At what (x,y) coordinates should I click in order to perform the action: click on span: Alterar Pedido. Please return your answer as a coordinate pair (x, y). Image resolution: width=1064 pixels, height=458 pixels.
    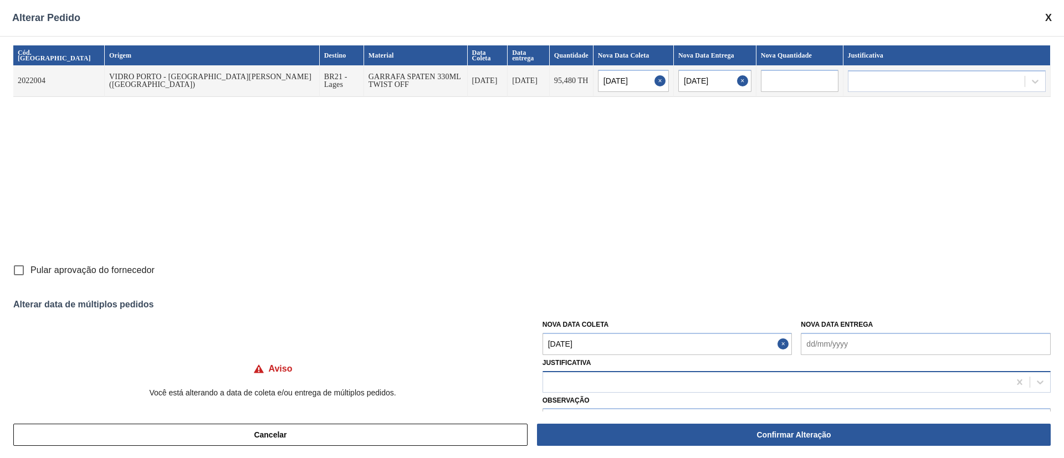
    Looking at the image, I should click on (46, 18).